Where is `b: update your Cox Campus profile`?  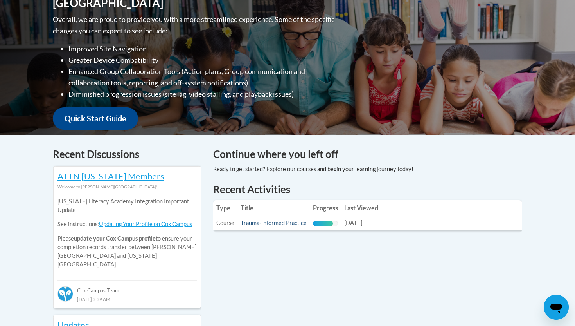
b: update your Cox Campus profile is located at coordinates (115, 238).